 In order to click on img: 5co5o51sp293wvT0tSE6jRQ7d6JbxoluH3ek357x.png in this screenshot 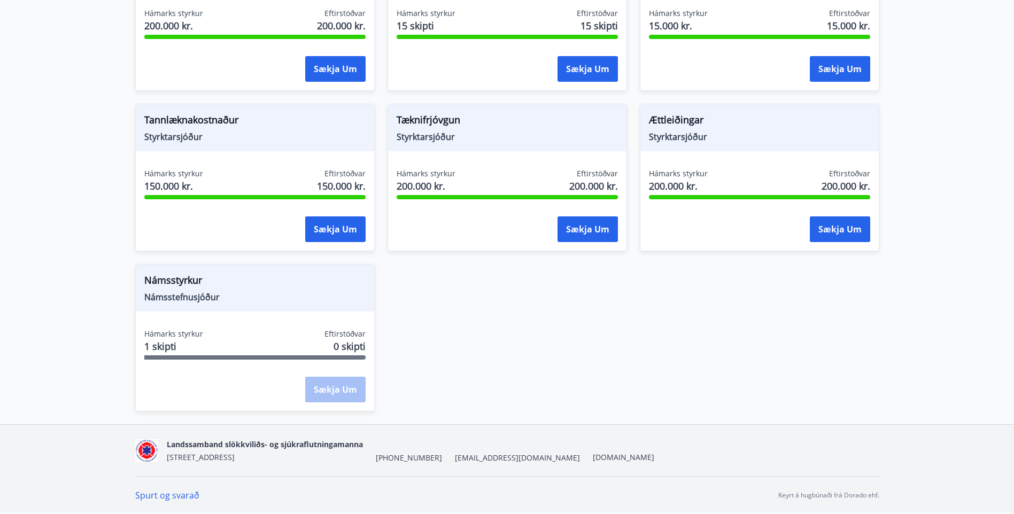, I will do `click(147, 451)`.